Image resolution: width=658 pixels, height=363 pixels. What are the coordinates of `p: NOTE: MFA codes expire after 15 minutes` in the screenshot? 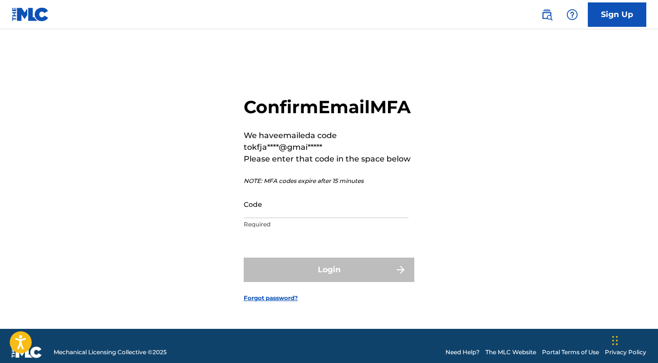 It's located at (329, 181).